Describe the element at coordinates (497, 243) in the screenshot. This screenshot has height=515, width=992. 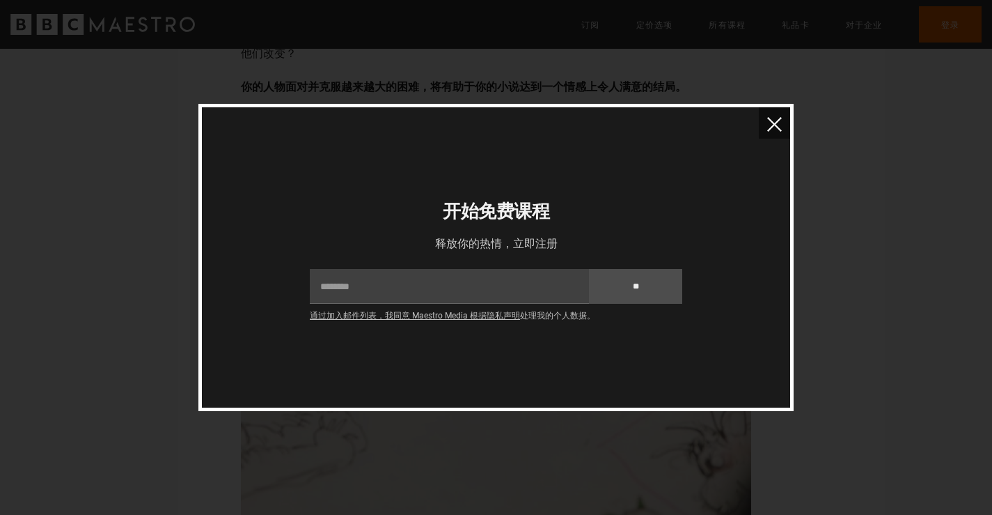
I see `font: 释放你的热情，立即注册` at that location.